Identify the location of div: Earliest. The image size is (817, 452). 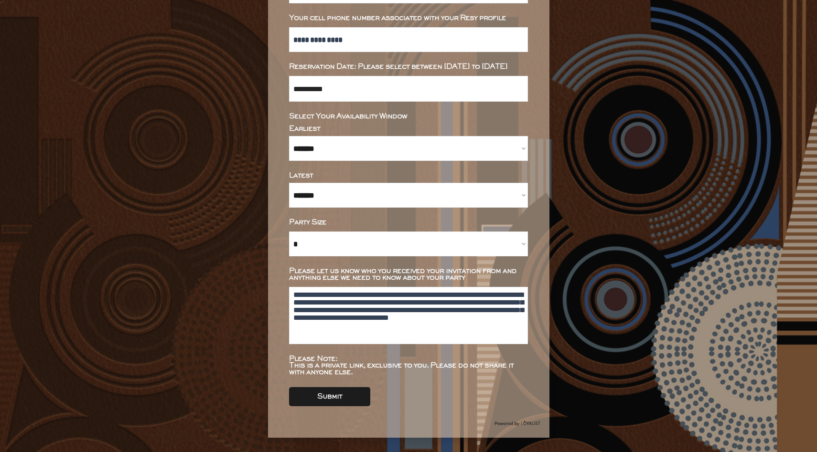
(408, 129).